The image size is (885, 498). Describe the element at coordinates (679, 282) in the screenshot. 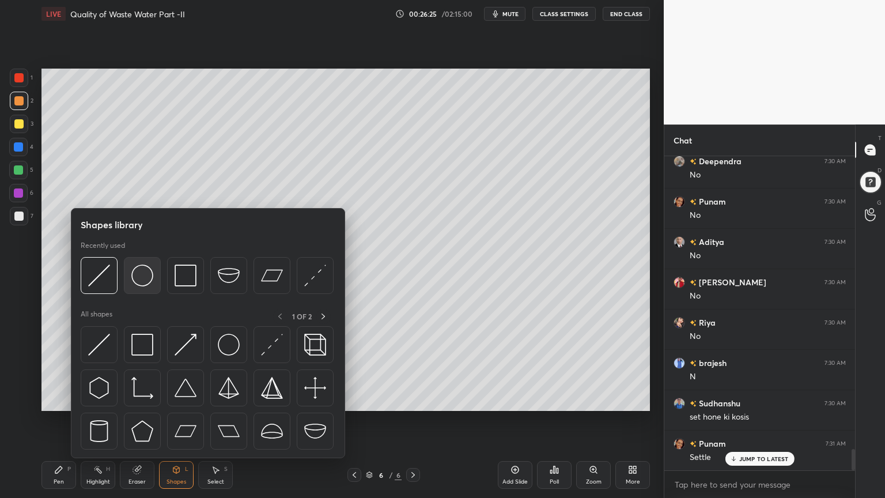

I see `img: d297cefee3704cf5b03a69710d18ea97.jpg` at that location.